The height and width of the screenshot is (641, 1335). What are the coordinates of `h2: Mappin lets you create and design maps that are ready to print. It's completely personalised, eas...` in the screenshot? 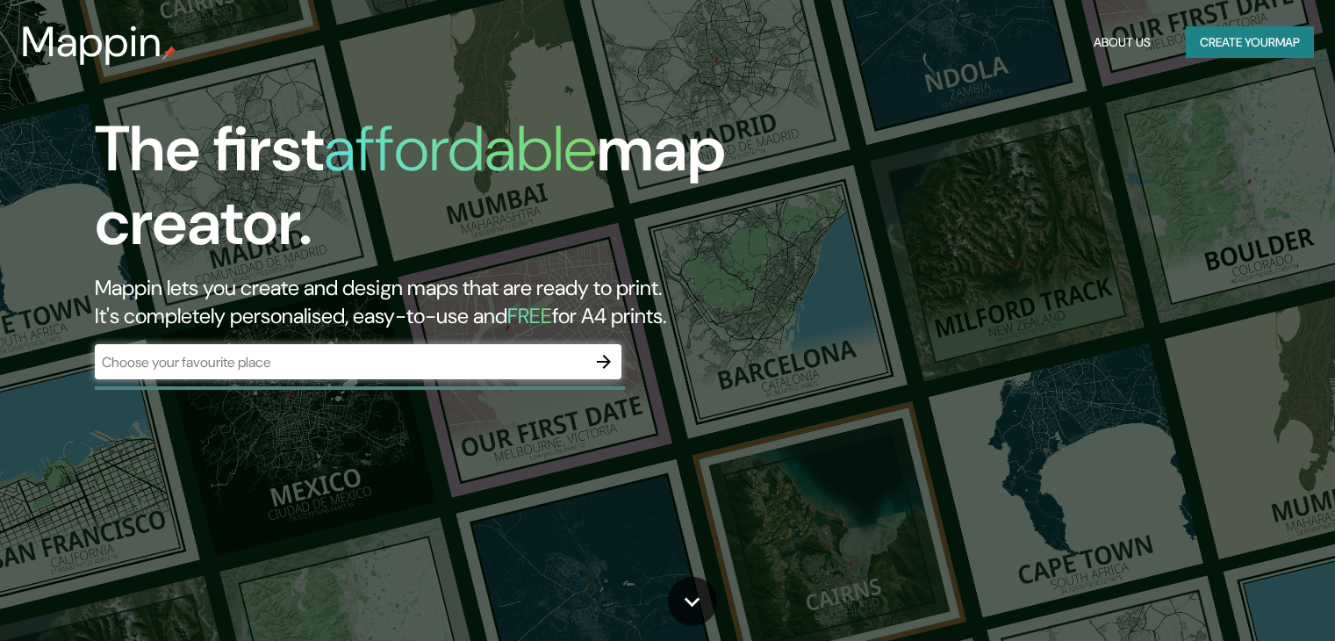 It's located at (428, 302).